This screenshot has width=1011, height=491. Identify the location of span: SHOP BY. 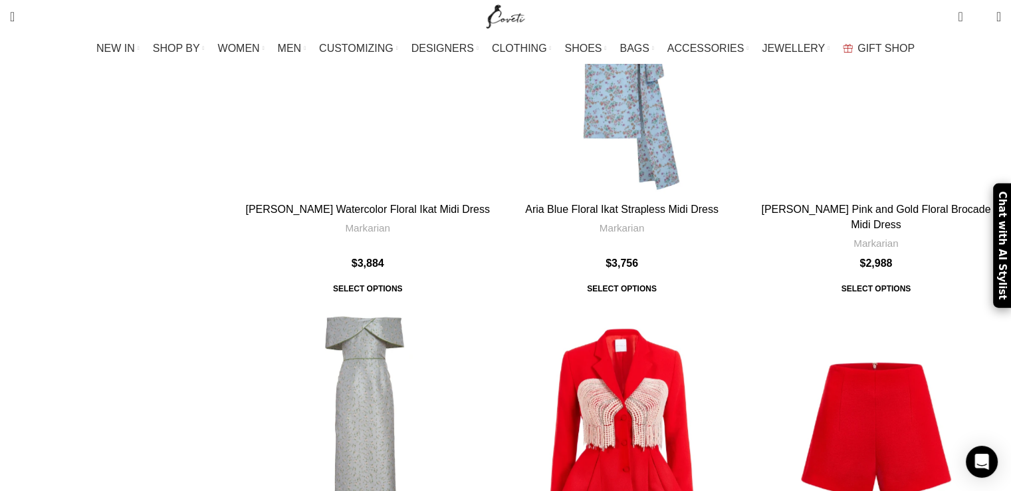
(176, 48).